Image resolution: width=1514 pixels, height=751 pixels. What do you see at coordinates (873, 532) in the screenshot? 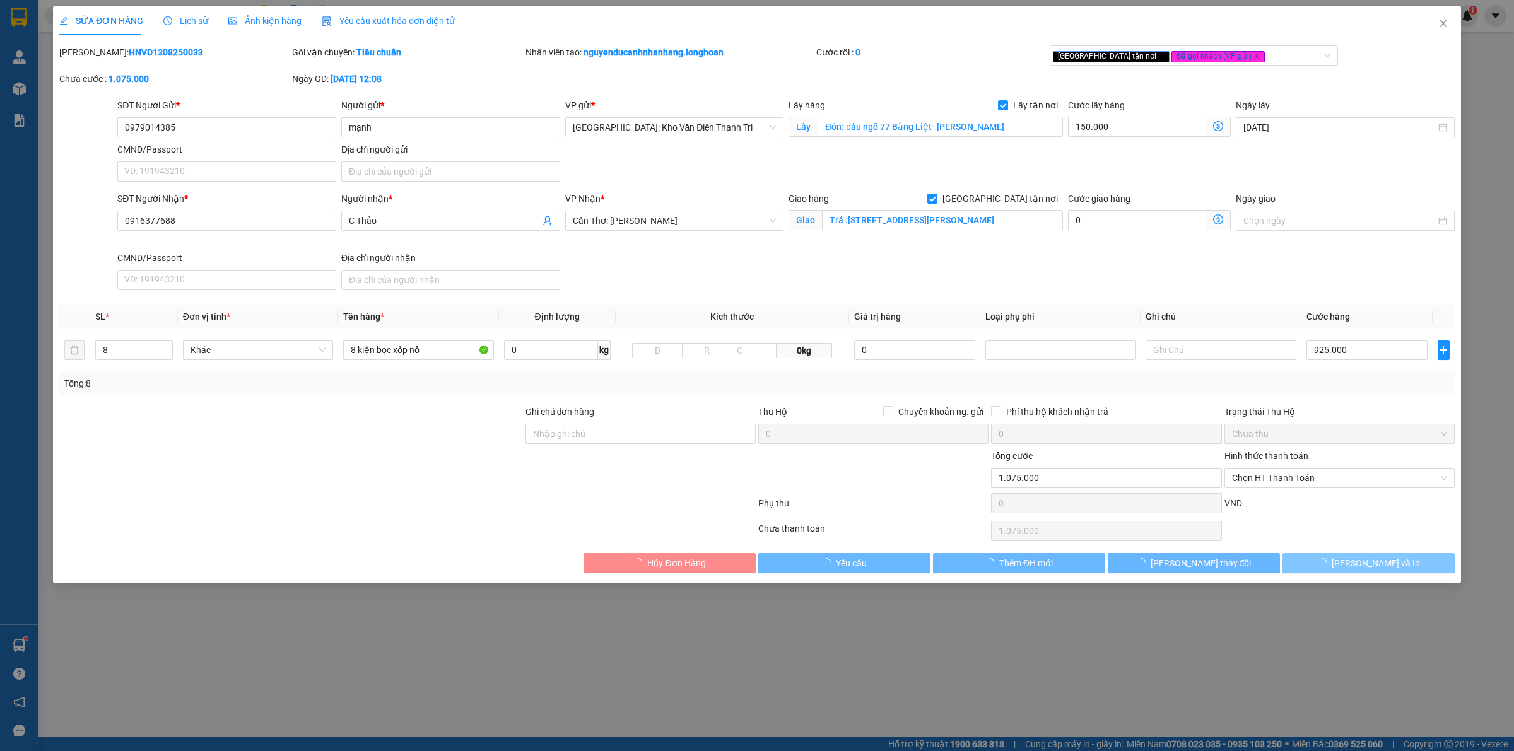
I see `div: Chưa thanh toán` at bounding box center [873, 532].